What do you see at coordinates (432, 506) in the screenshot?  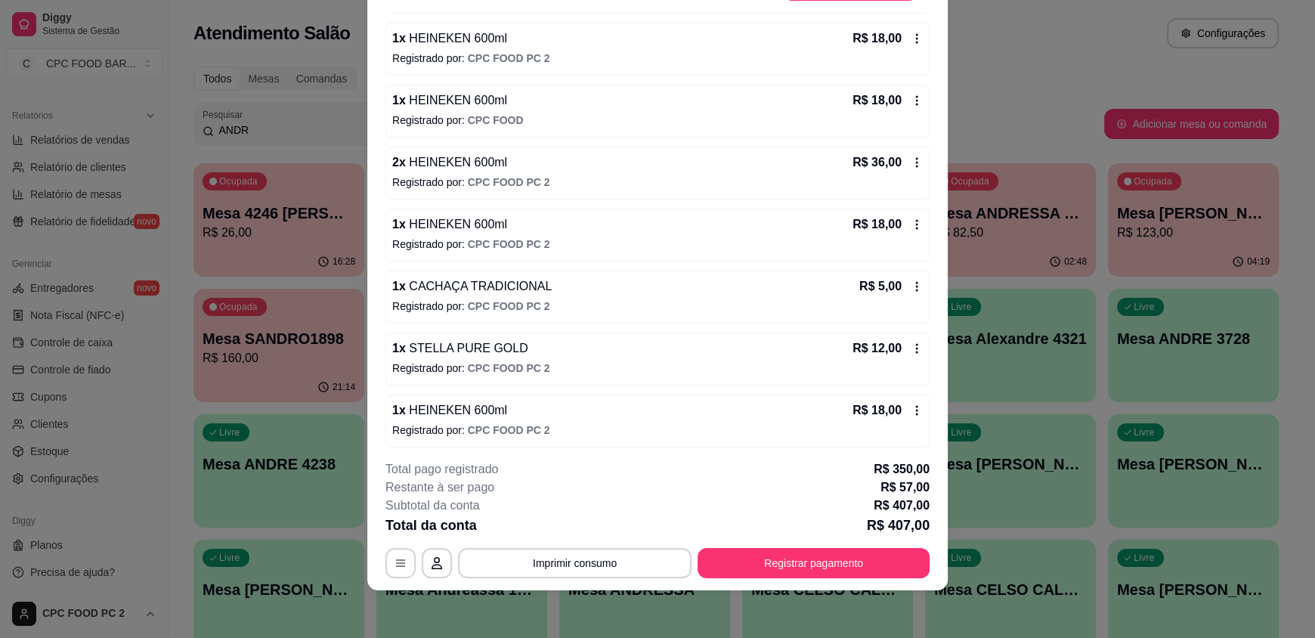 I see `p: Subtotal da conta` at bounding box center [432, 506].